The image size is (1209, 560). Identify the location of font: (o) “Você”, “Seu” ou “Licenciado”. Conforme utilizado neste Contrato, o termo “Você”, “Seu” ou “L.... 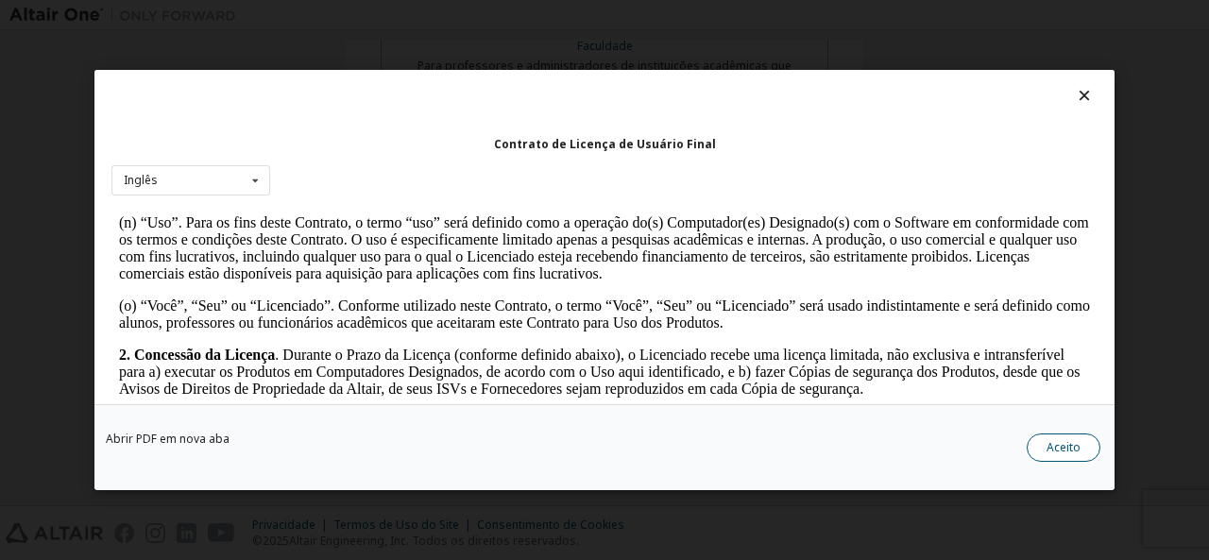
(493, 107).